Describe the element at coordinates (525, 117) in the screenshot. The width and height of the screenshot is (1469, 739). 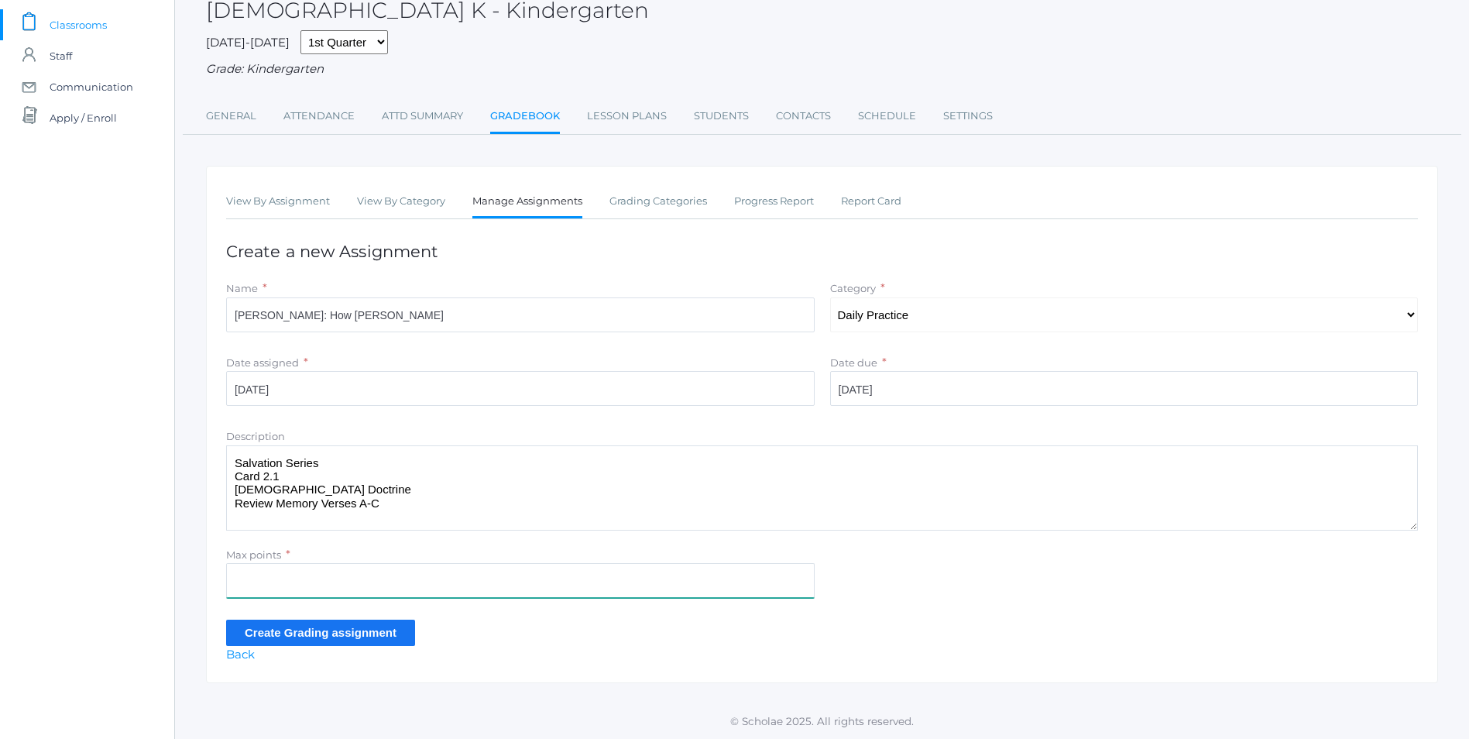
I see `a: Gradebook` at that location.